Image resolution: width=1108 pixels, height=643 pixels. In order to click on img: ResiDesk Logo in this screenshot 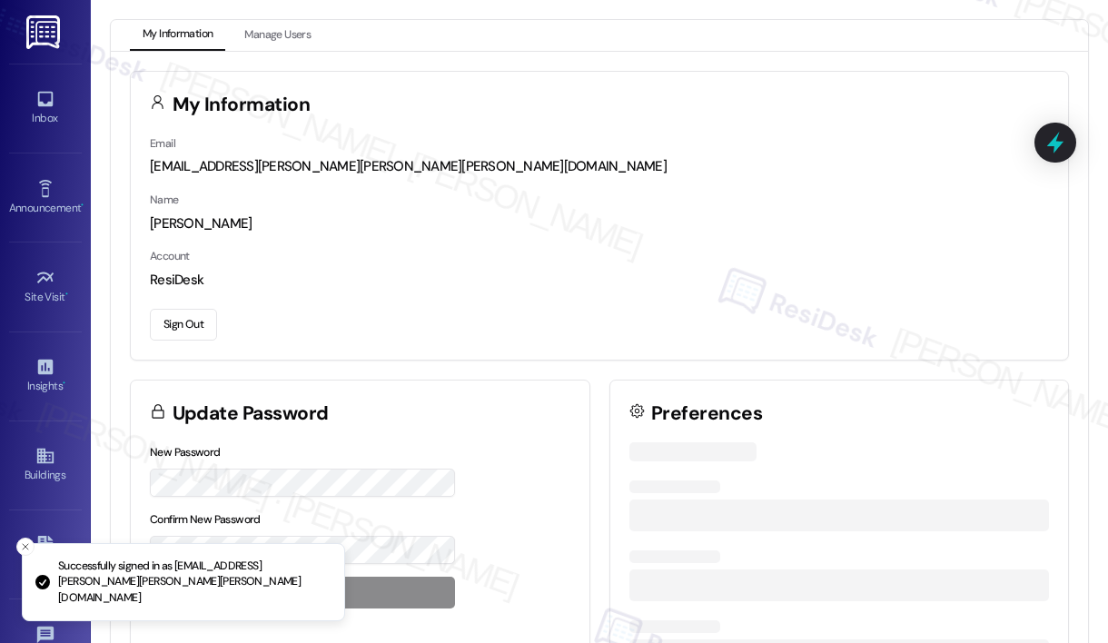, I will do `click(45, 32)`.